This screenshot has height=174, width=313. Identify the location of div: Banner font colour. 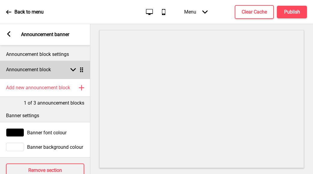
(45, 133).